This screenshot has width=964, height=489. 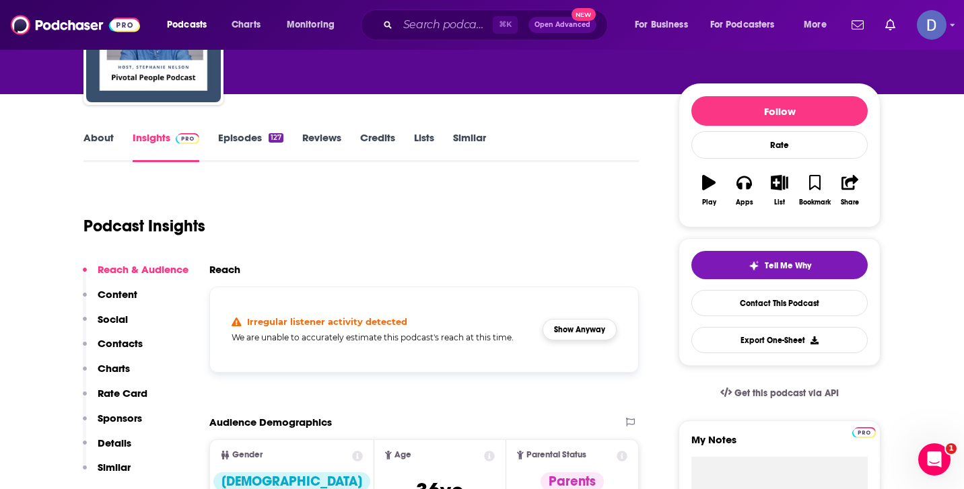 What do you see at coordinates (382, 337) in the screenshot?
I see `h5: We are unable to accurately estimate this podcast's reach at this time.` at bounding box center [382, 337].